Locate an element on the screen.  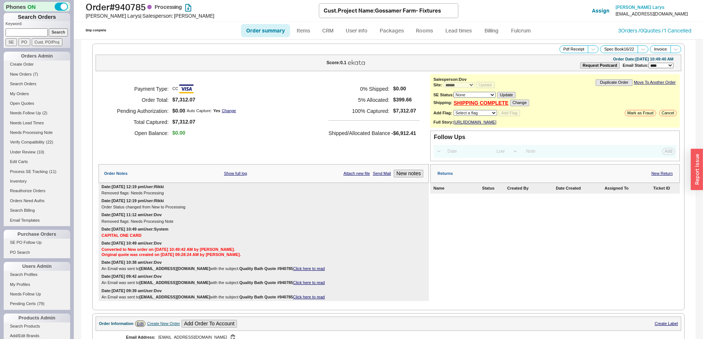
h1: Search Orders is located at coordinates (37, 17).